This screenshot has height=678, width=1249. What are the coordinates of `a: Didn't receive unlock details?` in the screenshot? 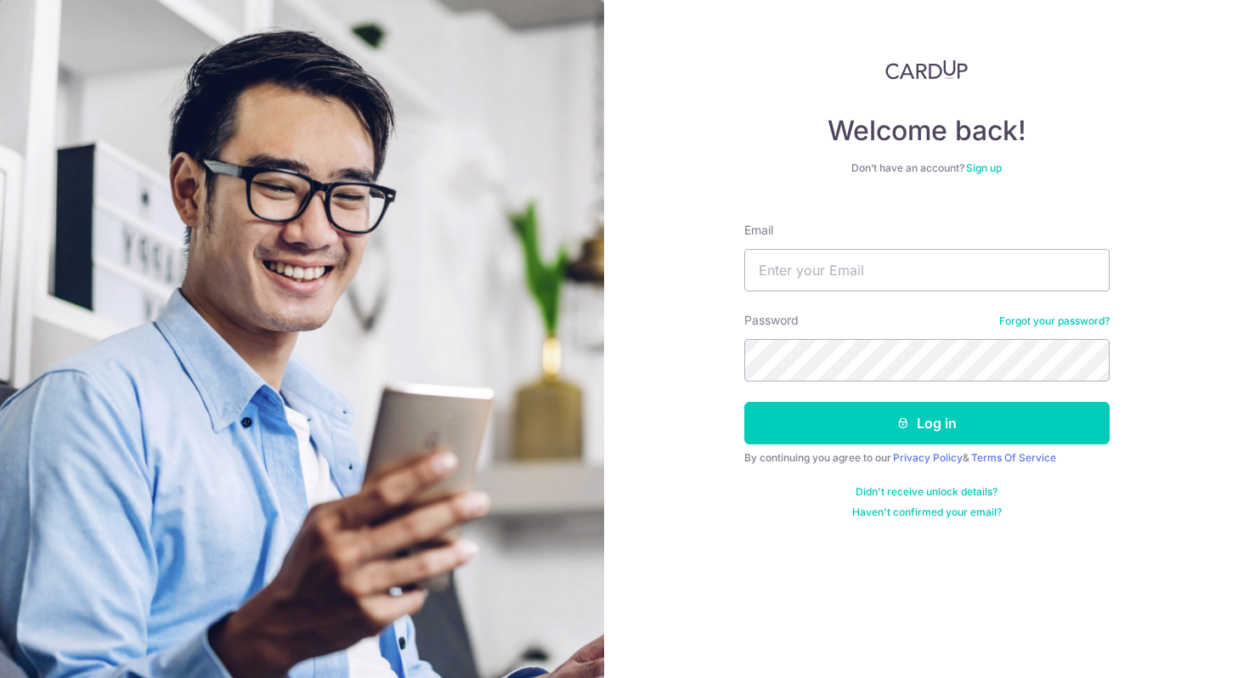 It's located at (926, 492).